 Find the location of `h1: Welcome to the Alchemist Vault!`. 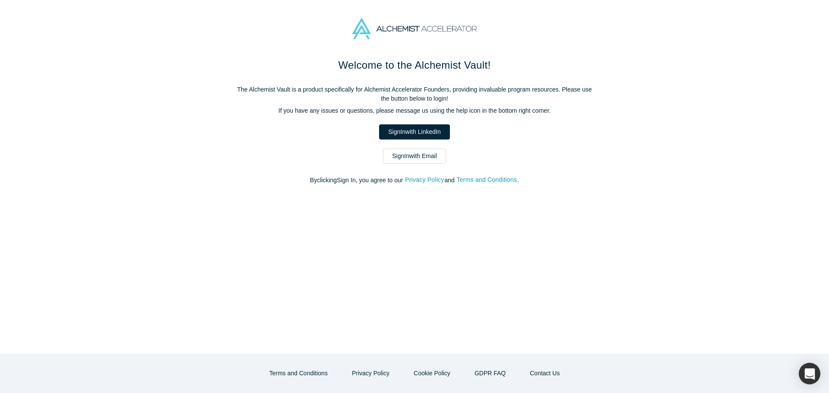

h1: Welcome to the Alchemist Vault! is located at coordinates (414, 65).